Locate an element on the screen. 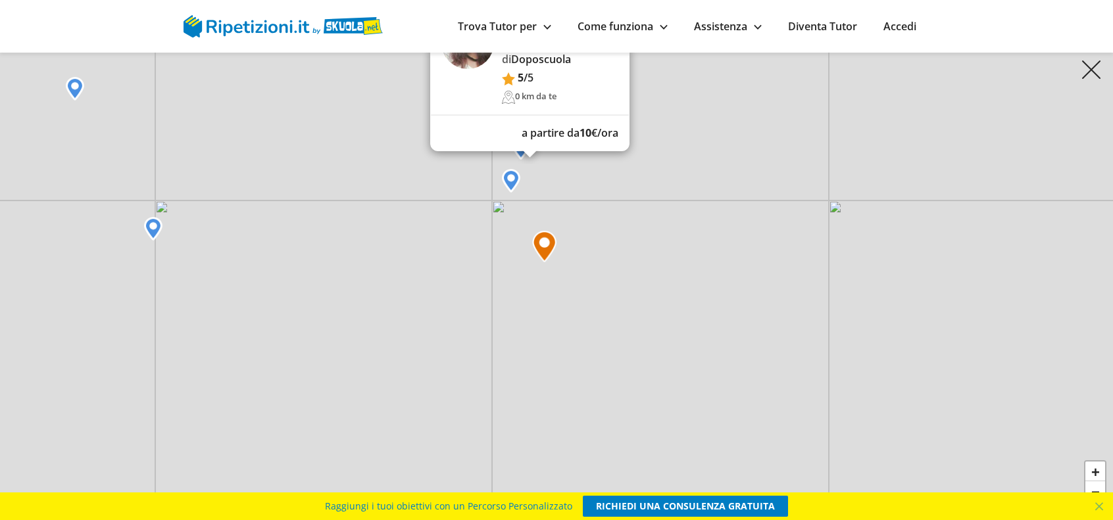  img: logo Skuola.net | Ripetizioni.it is located at coordinates (283, 26).